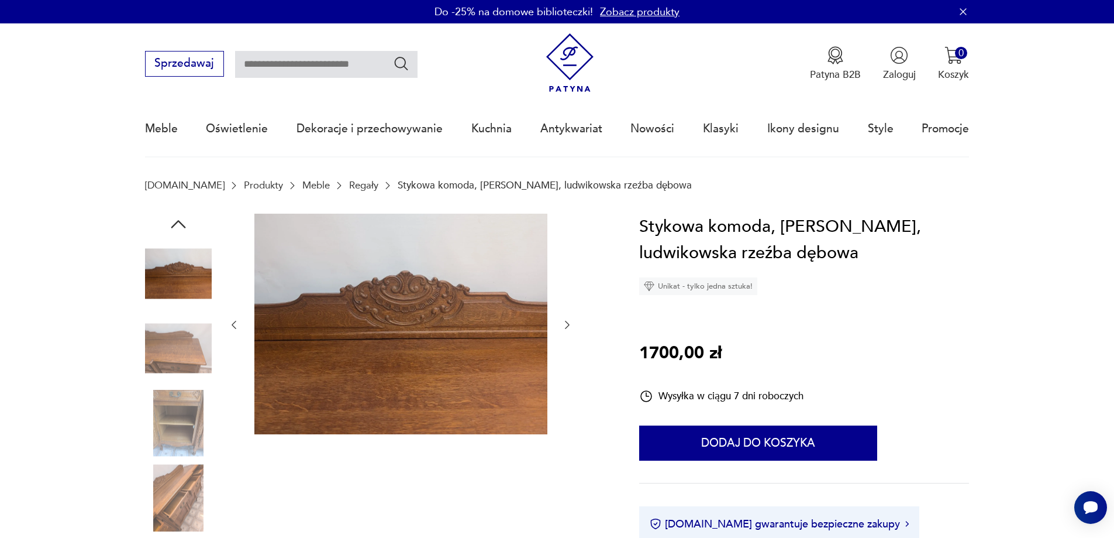 This screenshot has height=538, width=1114. What do you see at coordinates (900, 64) in the screenshot?
I see `button: Zaloguj` at bounding box center [900, 64].